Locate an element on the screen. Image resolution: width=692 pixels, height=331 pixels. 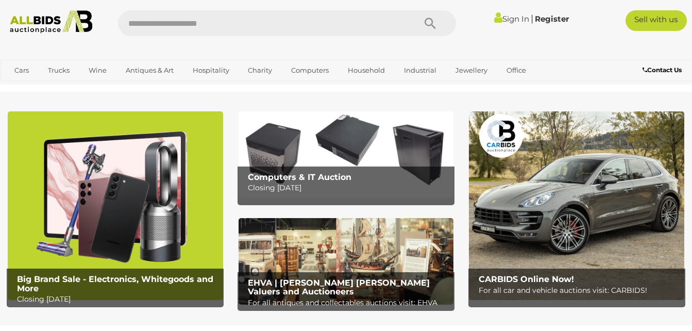
b: Big Brand Sale - Electronics, Whitegoods and More is located at coordinates (115, 283).